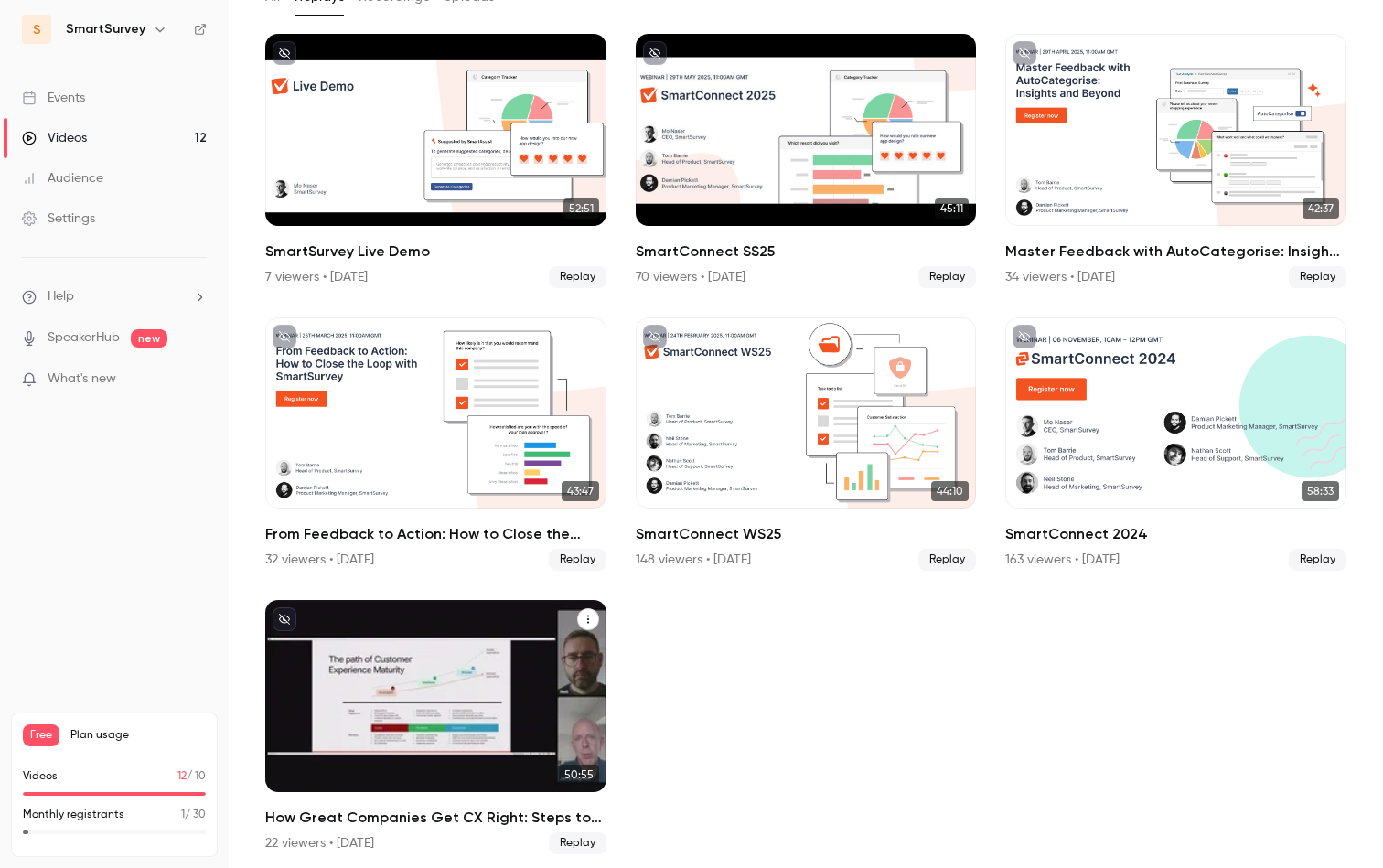  What do you see at coordinates (1176, 534) in the screenshot?
I see `h2: SmartConnect 2024` at bounding box center [1176, 534].